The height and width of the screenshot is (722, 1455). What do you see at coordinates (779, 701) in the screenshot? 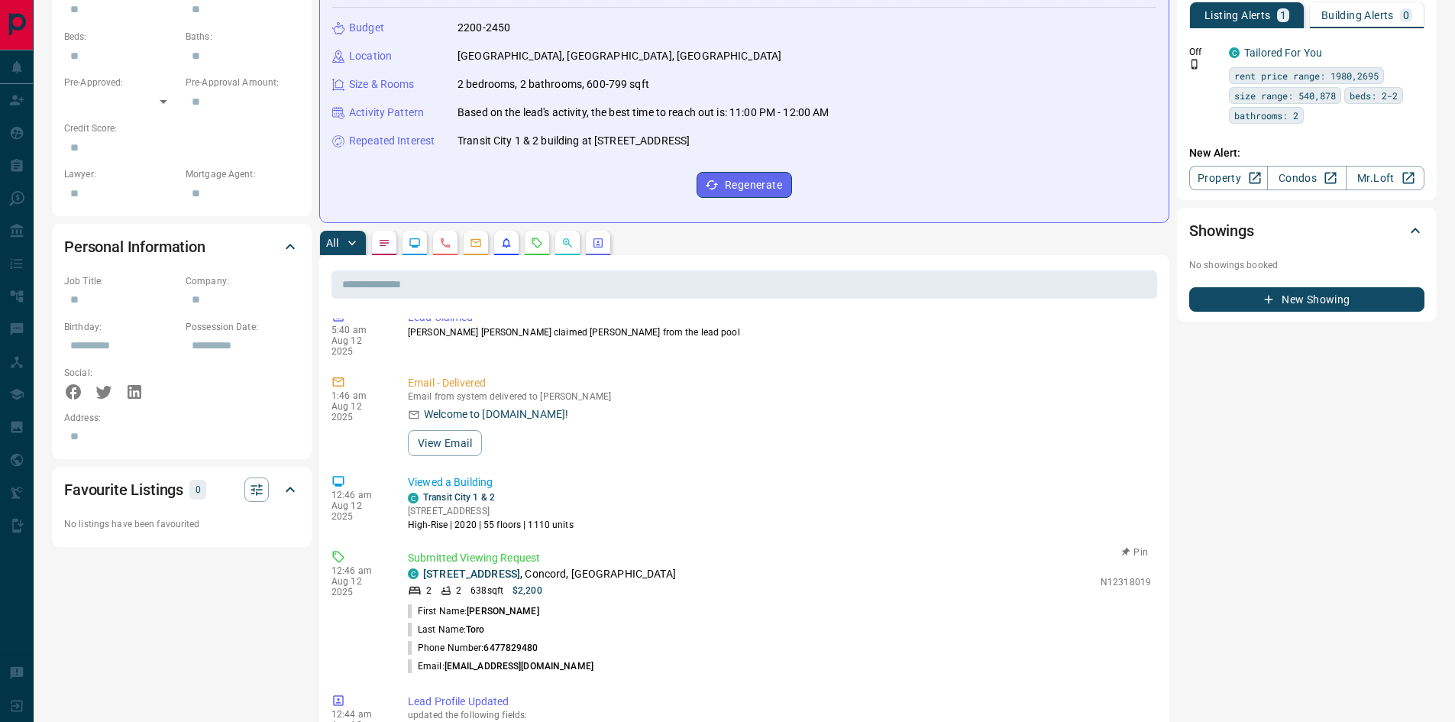
I see `p: Lead Profile Updated` at bounding box center [779, 701].